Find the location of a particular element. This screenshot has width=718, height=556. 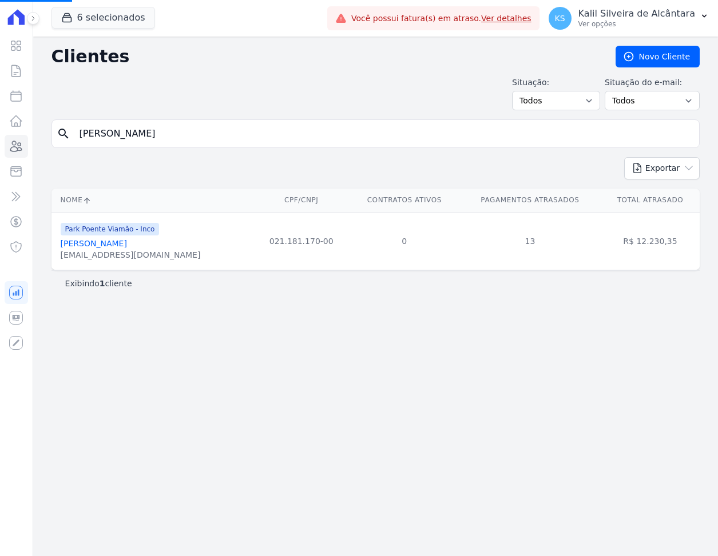

td: R$ 12.230,35 is located at coordinates (650, 241).